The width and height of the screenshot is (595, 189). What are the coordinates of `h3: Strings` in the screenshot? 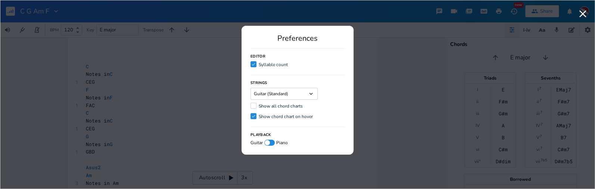 It's located at (259, 83).